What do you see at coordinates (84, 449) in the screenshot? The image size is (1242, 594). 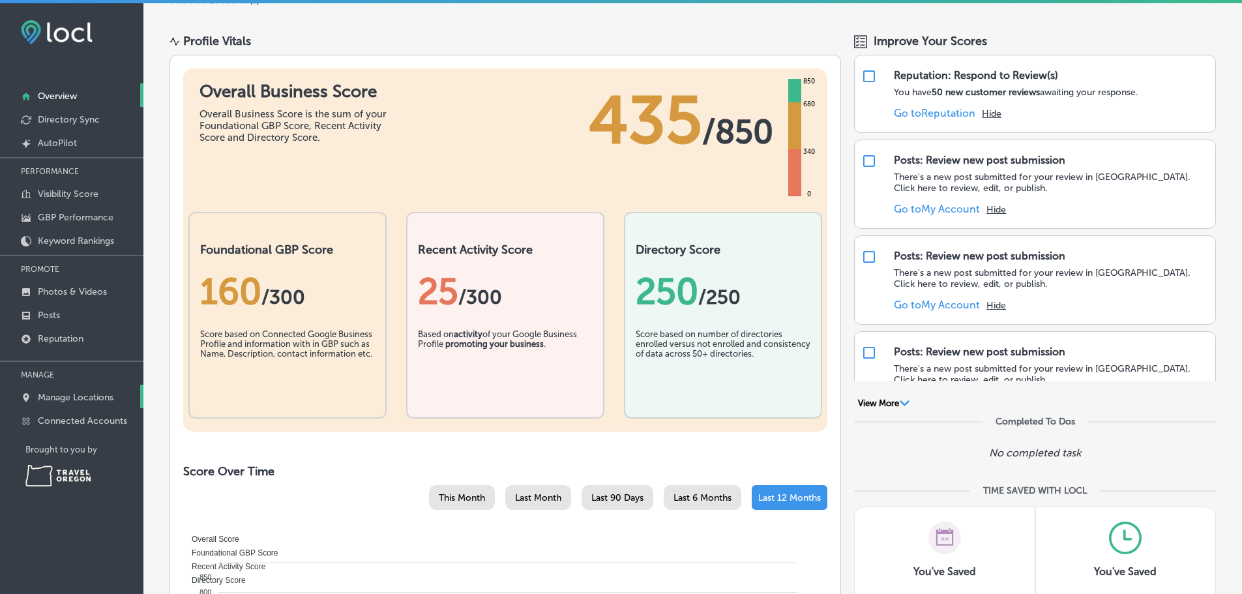 I see `p: Brought to you by` at bounding box center [84, 449].